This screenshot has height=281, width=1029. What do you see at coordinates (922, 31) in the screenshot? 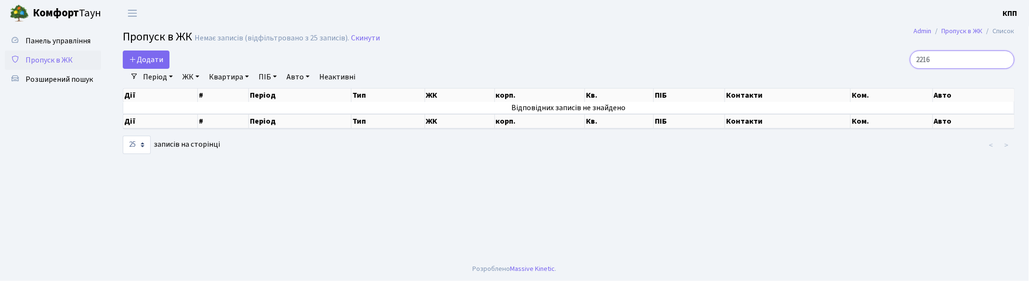
I see `a: Admin` at bounding box center [922, 31].